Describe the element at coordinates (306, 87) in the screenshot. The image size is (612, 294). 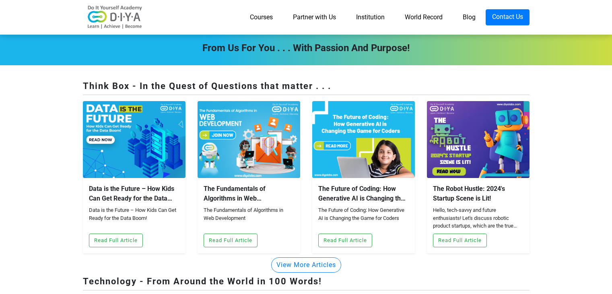
I see `div: Think Box - In the Quest of Questions that matter . . .` at that location.